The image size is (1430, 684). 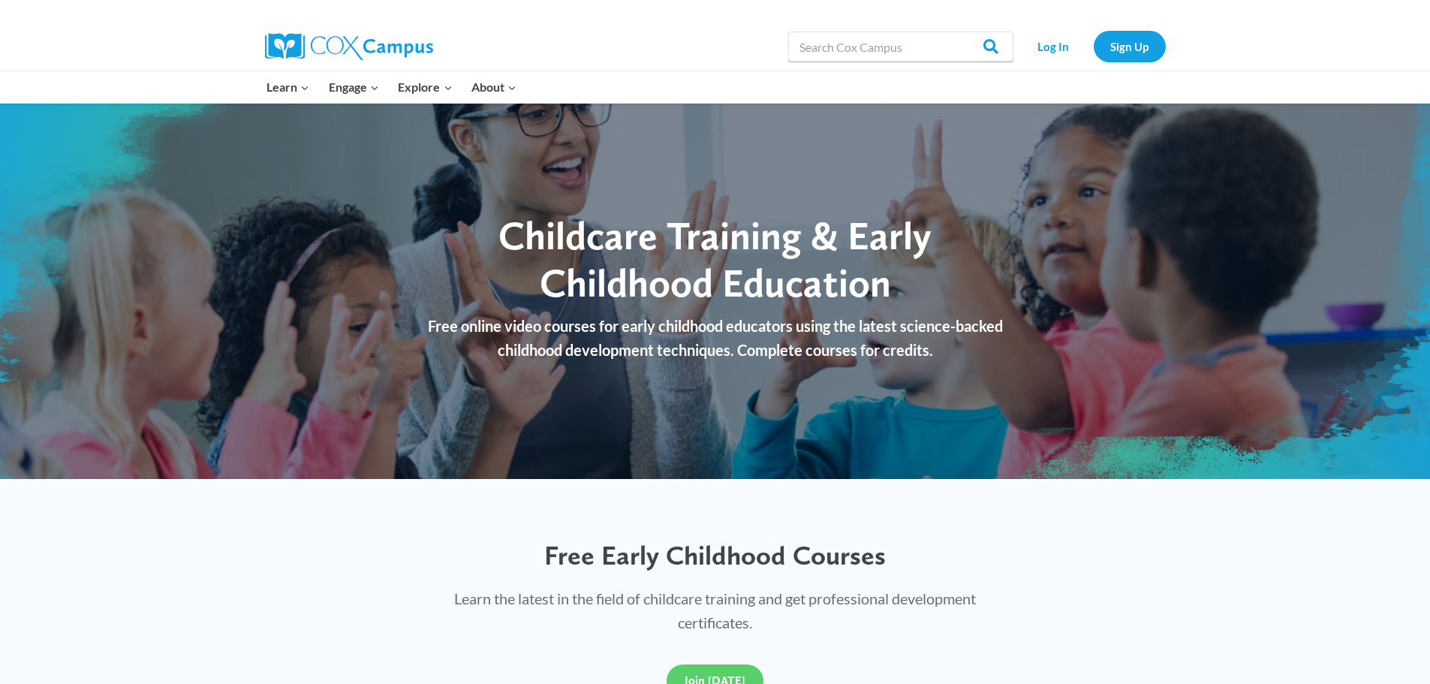 What do you see at coordinates (425, 87) in the screenshot?
I see `span: Explore` at bounding box center [425, 87].